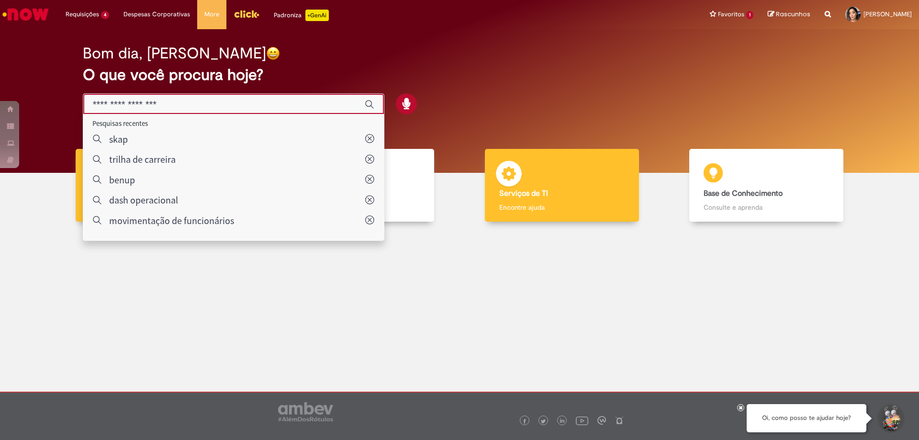  What do you see at coordinates (793, 14) in the screenshot?
I see `span: Rascunhos` at bounding box center [793, 14].